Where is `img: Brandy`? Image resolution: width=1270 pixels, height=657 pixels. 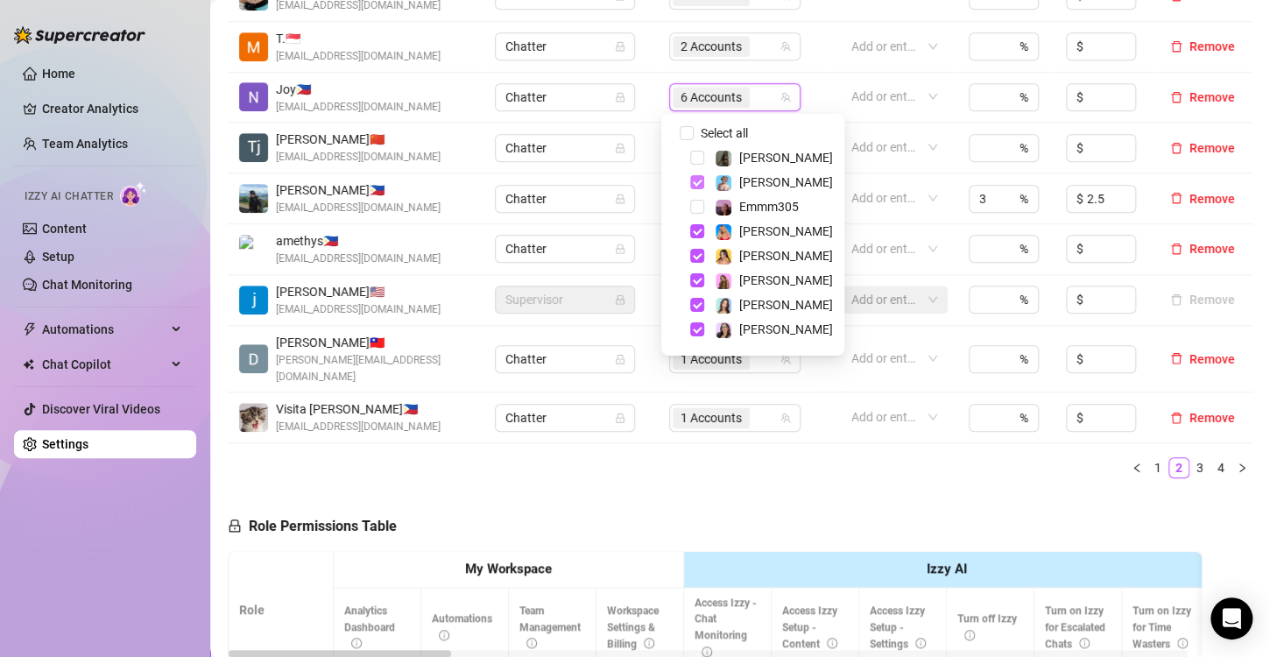 img: Brandy is located at coordinates (724, 159).